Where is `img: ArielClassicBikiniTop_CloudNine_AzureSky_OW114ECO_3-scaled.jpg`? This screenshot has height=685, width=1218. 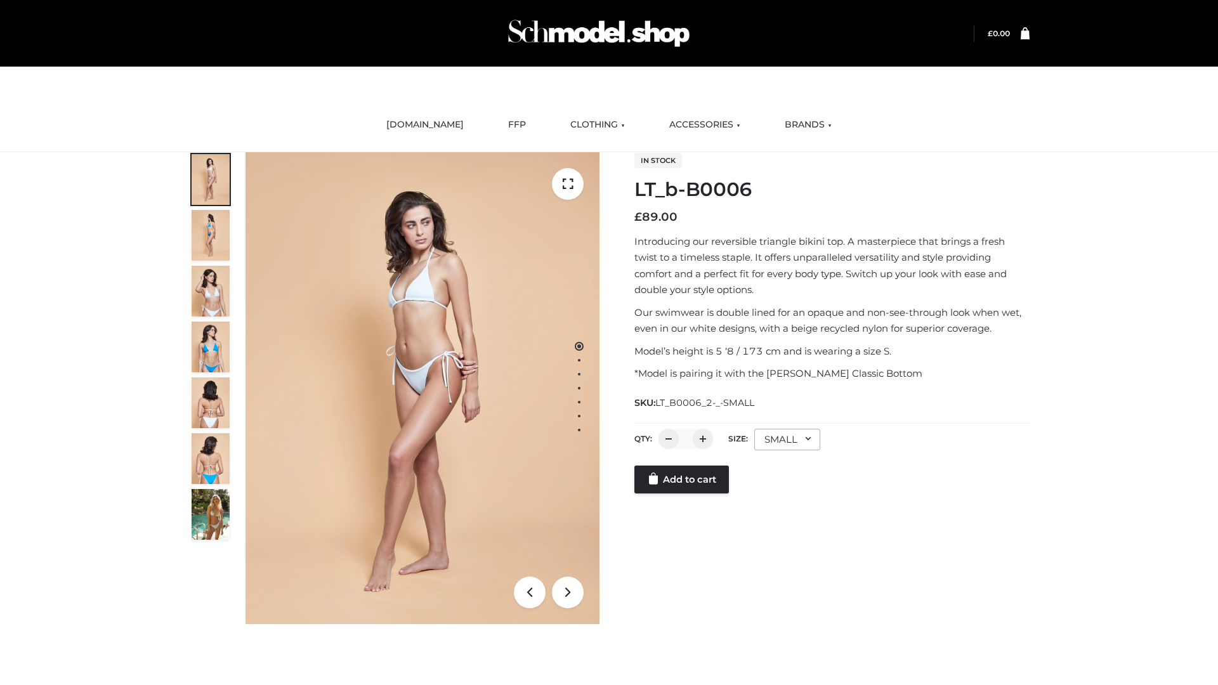 img: ArielClassicBikiniTop_CloudNine_AzureSky_OW114ECO_3-scaled.jpg is located at coordinates (211, 291).